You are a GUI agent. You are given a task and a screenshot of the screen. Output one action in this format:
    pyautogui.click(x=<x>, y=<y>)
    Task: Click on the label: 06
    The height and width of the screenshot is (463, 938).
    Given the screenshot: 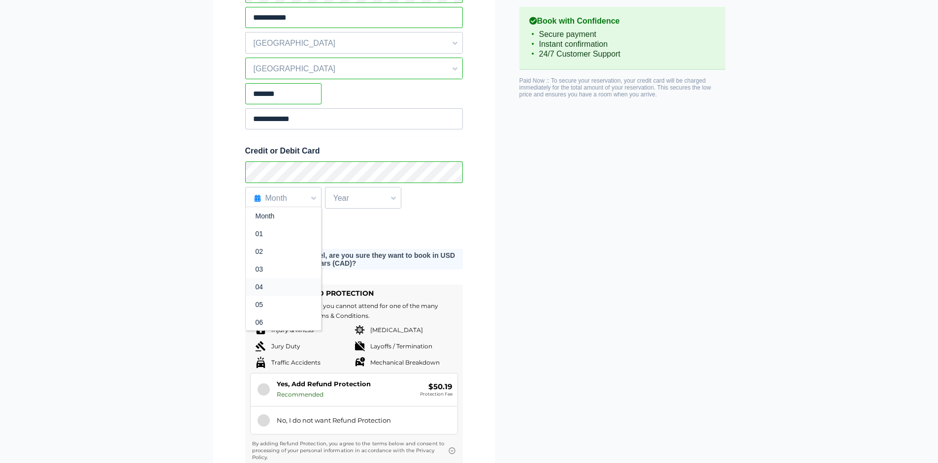 What is the action you would take?
    pyautogui.click(x=283, y=323)
    